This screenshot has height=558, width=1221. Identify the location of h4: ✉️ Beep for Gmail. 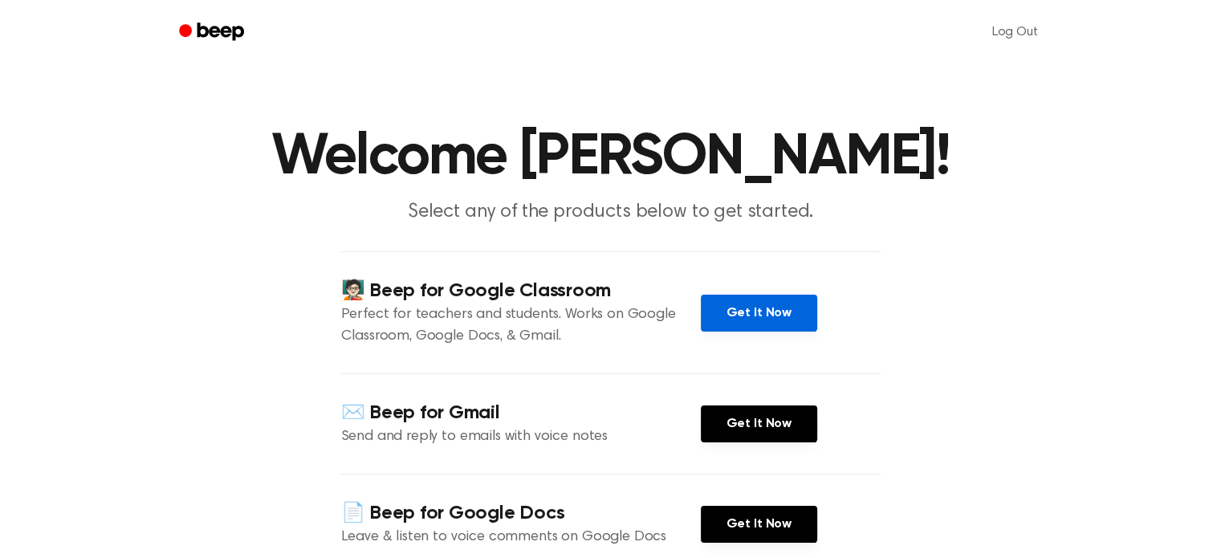
(521, 413).